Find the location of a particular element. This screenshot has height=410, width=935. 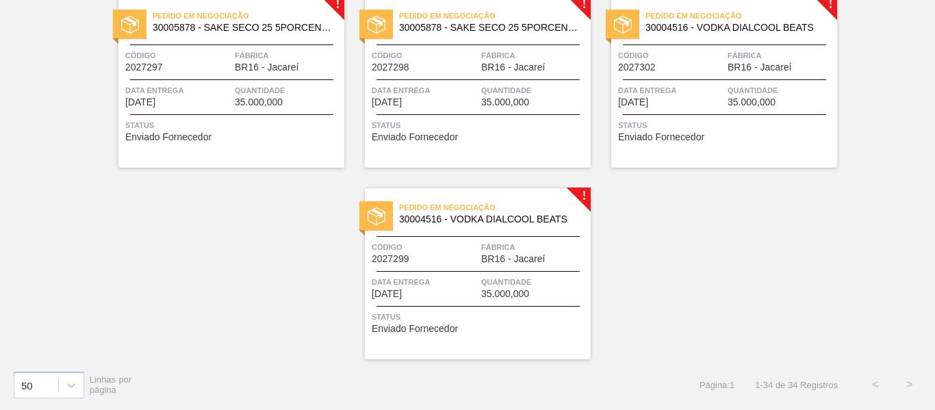

div: 50 is located at coordinates (27, 384).